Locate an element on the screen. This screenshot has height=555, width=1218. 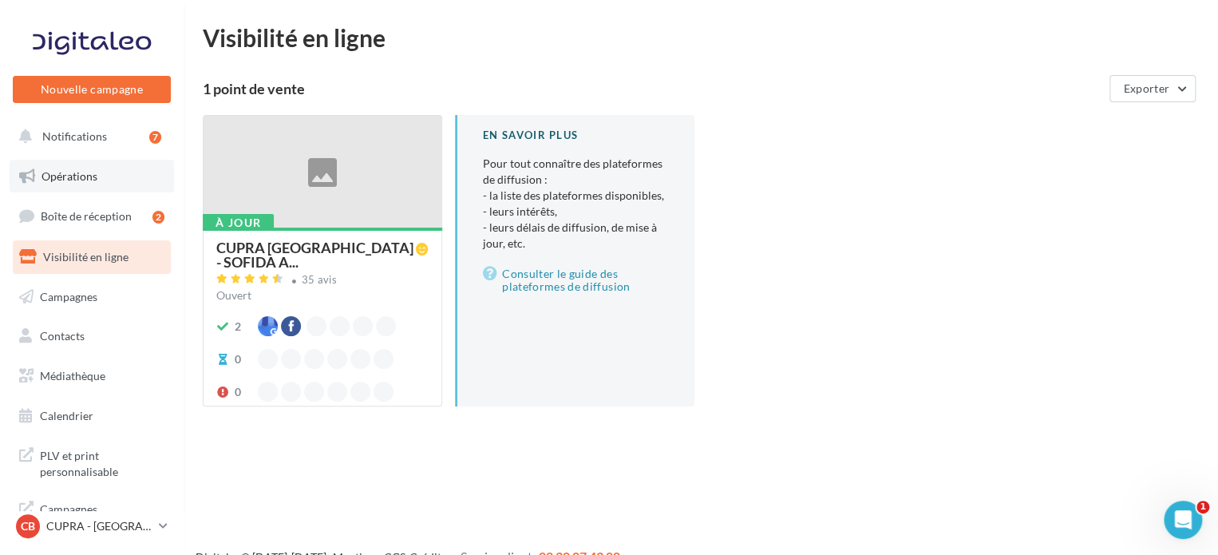
a: Consulter le guide des plateformes de diffusion is located at coordinates (576, 280).